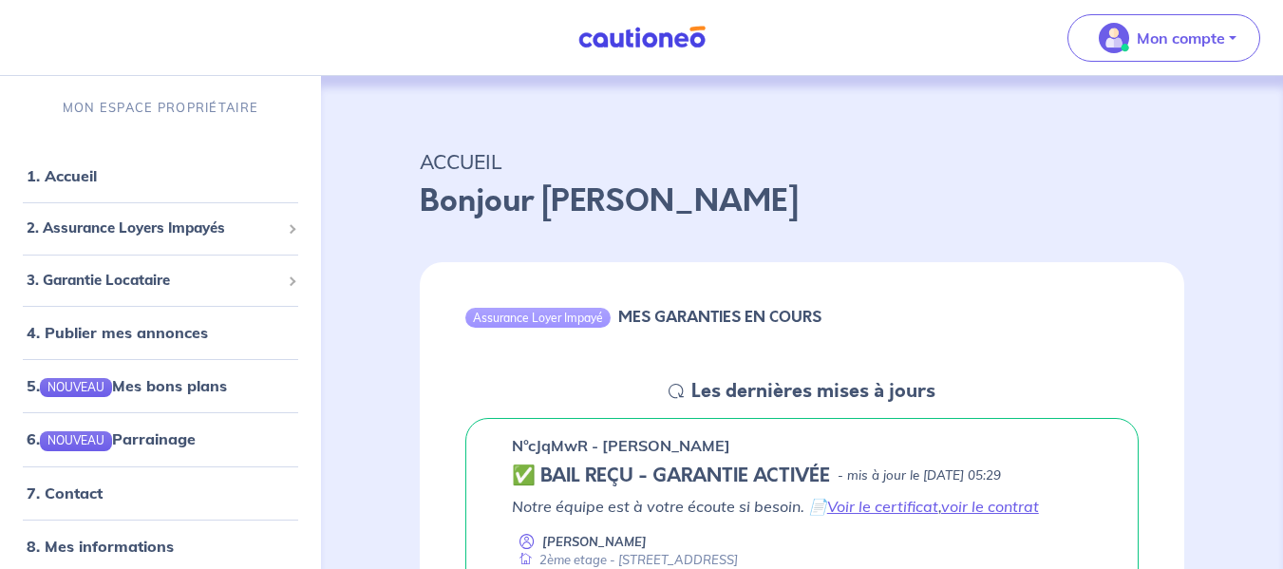  I want to click on p: Notre équipe est à votre écoute si besoin. 📄 ,, so click(802, 506).